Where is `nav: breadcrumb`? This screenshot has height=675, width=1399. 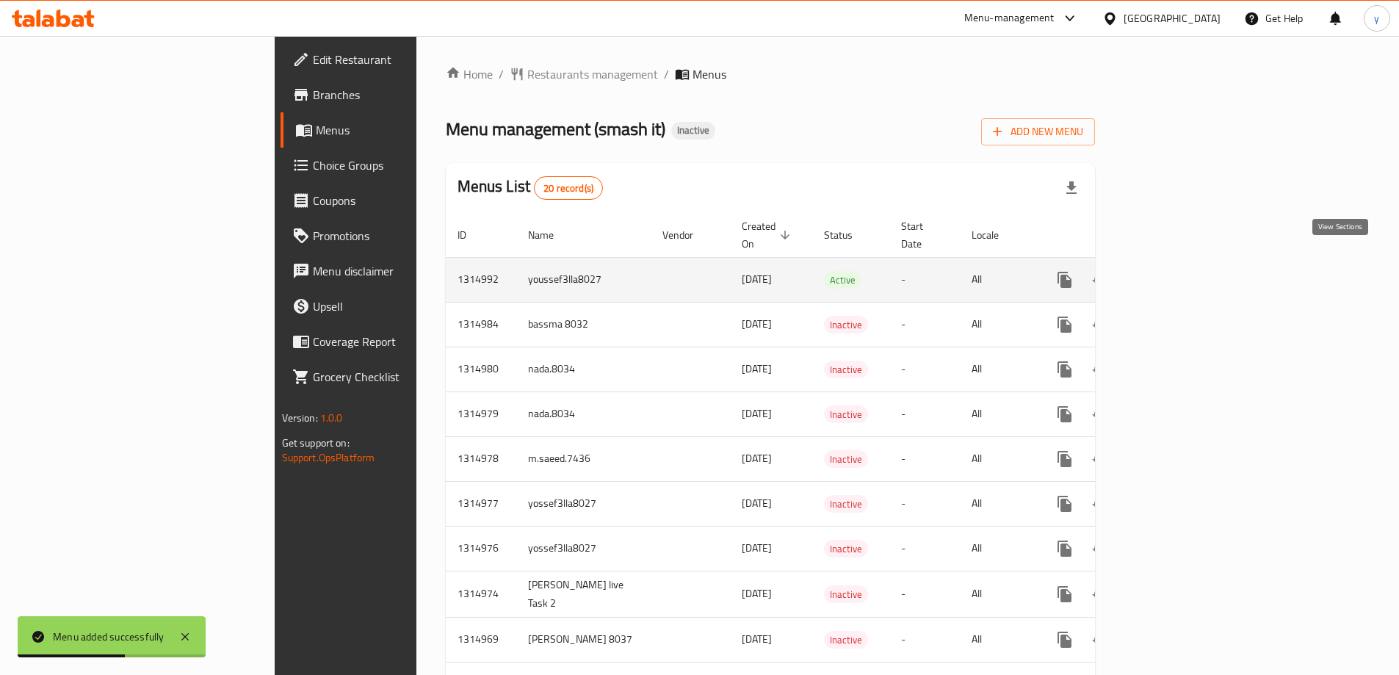
nav: breadcrumb is located at coordinates (770, 74).